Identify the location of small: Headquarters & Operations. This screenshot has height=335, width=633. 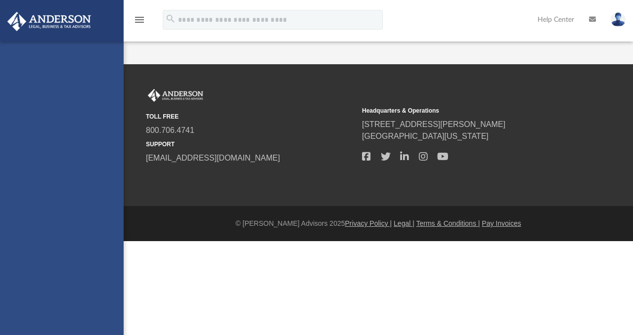
(466, 111).